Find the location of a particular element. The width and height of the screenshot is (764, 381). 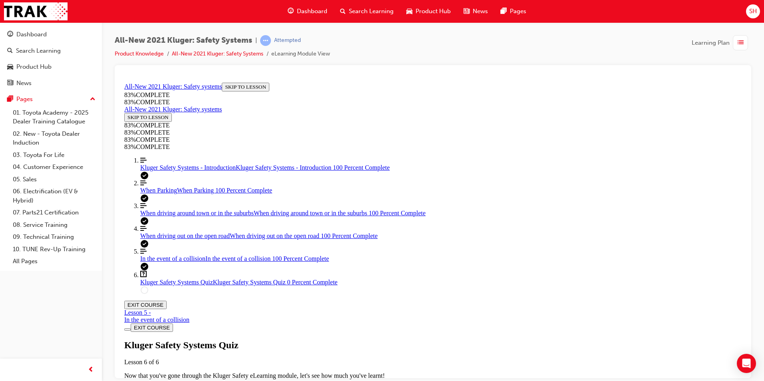

a: car-iconProduct Hub is located at coordinates (428, 11).